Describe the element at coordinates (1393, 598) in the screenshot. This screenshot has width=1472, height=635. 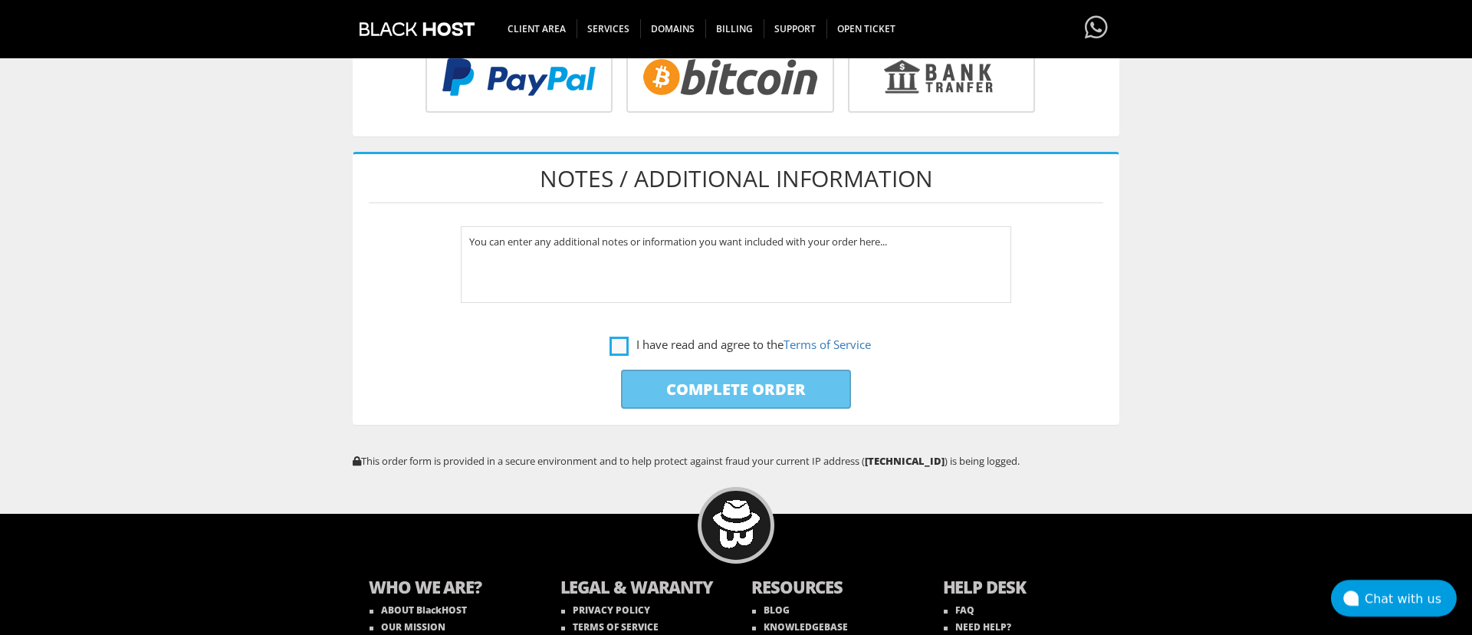
I see `button: Chat with us` at that location.